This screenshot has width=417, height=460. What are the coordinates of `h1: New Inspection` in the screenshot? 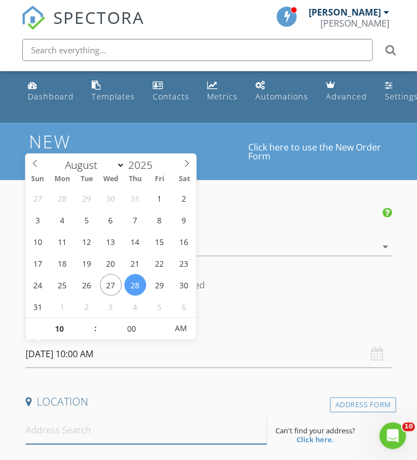 It's located at (138, 151).